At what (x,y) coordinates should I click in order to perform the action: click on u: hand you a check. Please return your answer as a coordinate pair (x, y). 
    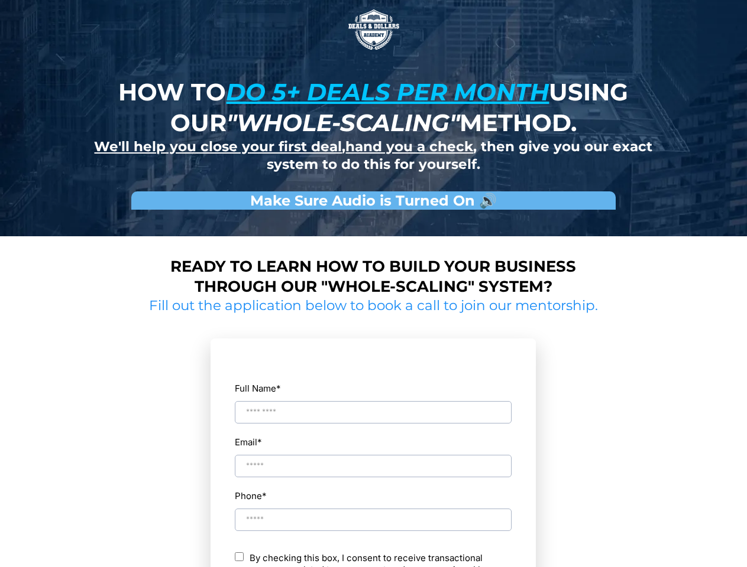
    Looking at the image, I should click on (409, 147).